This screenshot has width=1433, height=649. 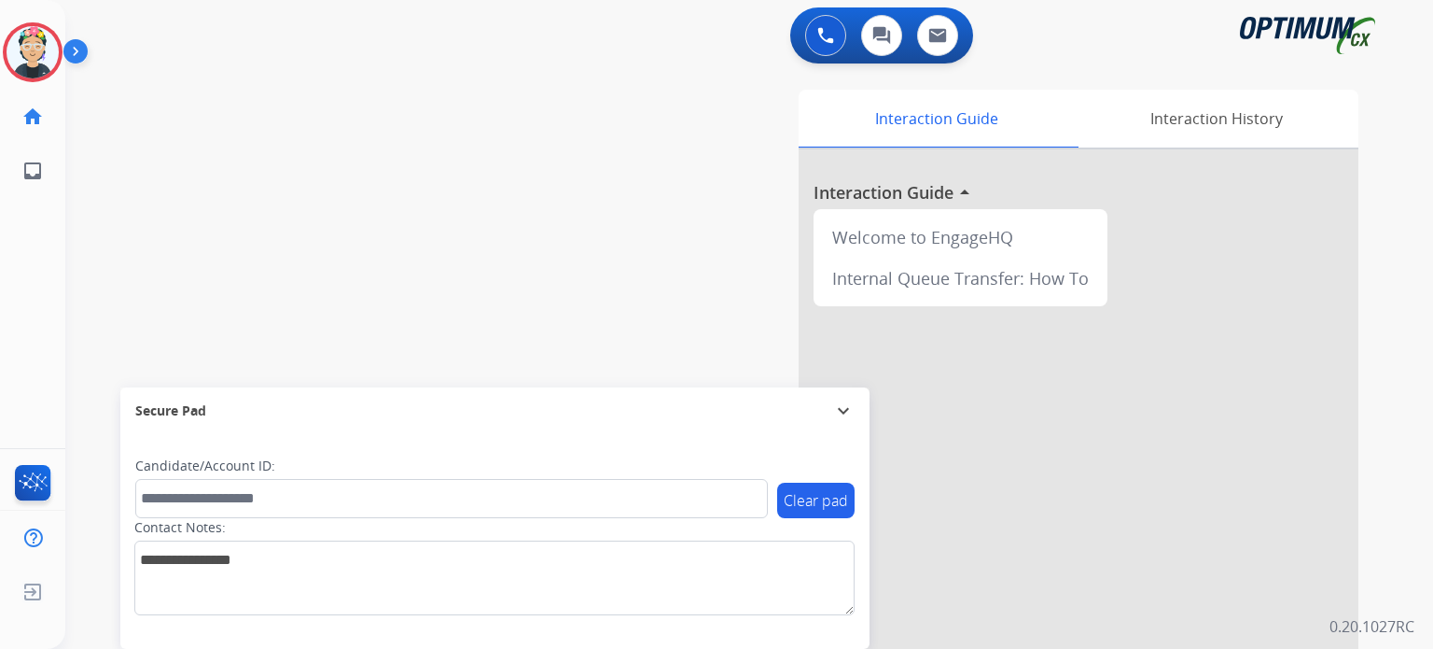 What do you see at coordinates (844, 411) in the screenshot?
I see `mat-icon: expand_more` at bounding box center [844, 411].